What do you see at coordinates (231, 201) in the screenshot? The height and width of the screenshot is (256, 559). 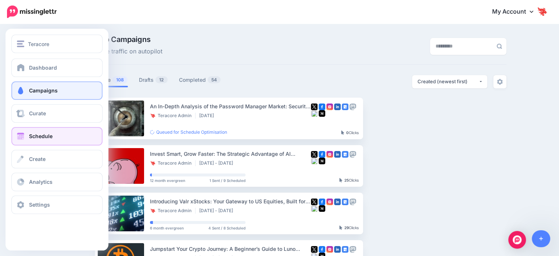 I see `div: Introducing Valr xStocks: Your Gateway to US Equities, Built for the Modern Investor` at bounding box center [231, 201].